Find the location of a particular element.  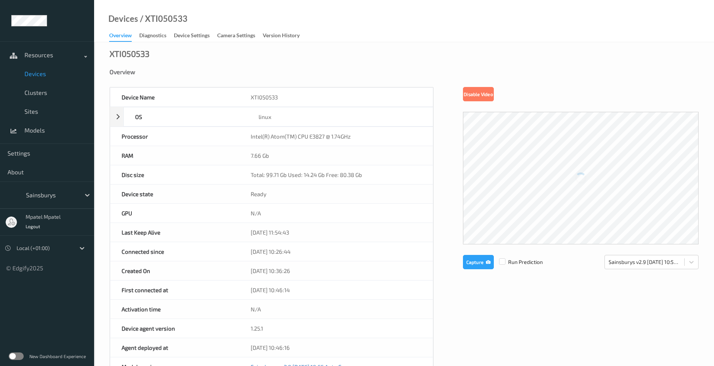

a: Camera Settings is located at coordinates (240, 36).